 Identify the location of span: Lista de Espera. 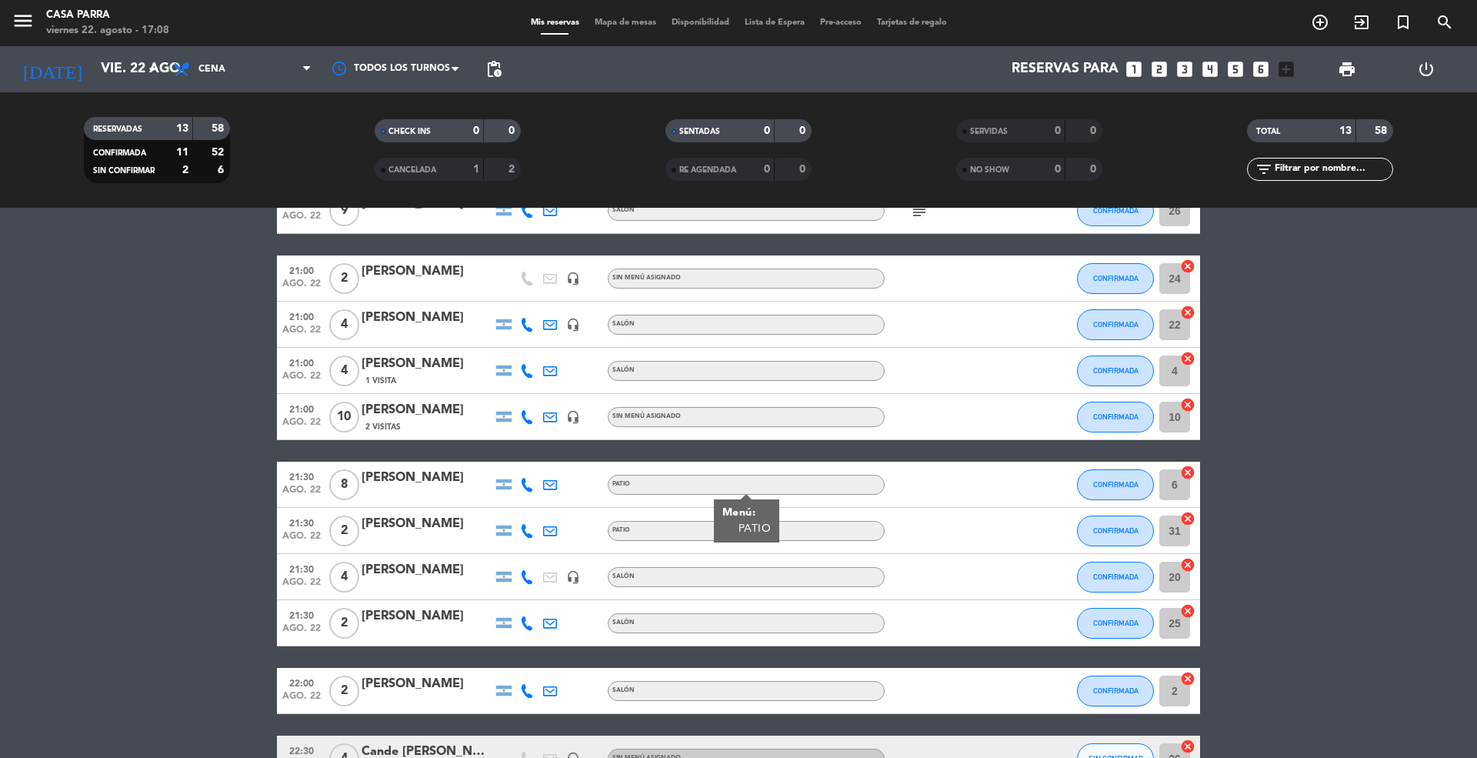
(775, 22).